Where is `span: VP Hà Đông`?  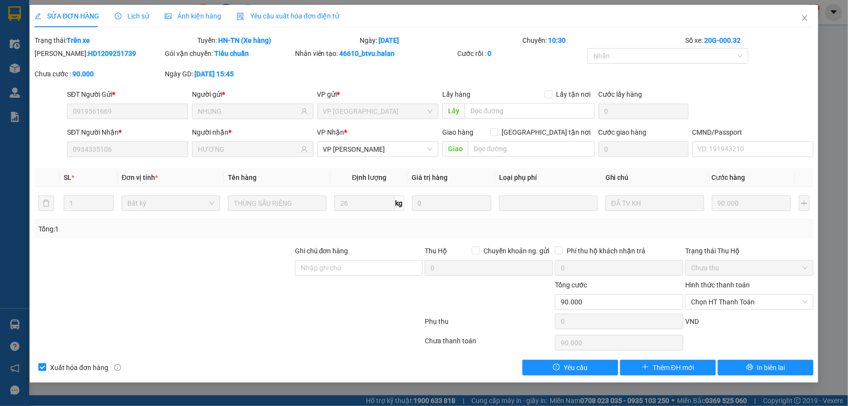
span: VP Hà Đông is located at coordinates (377, 111).